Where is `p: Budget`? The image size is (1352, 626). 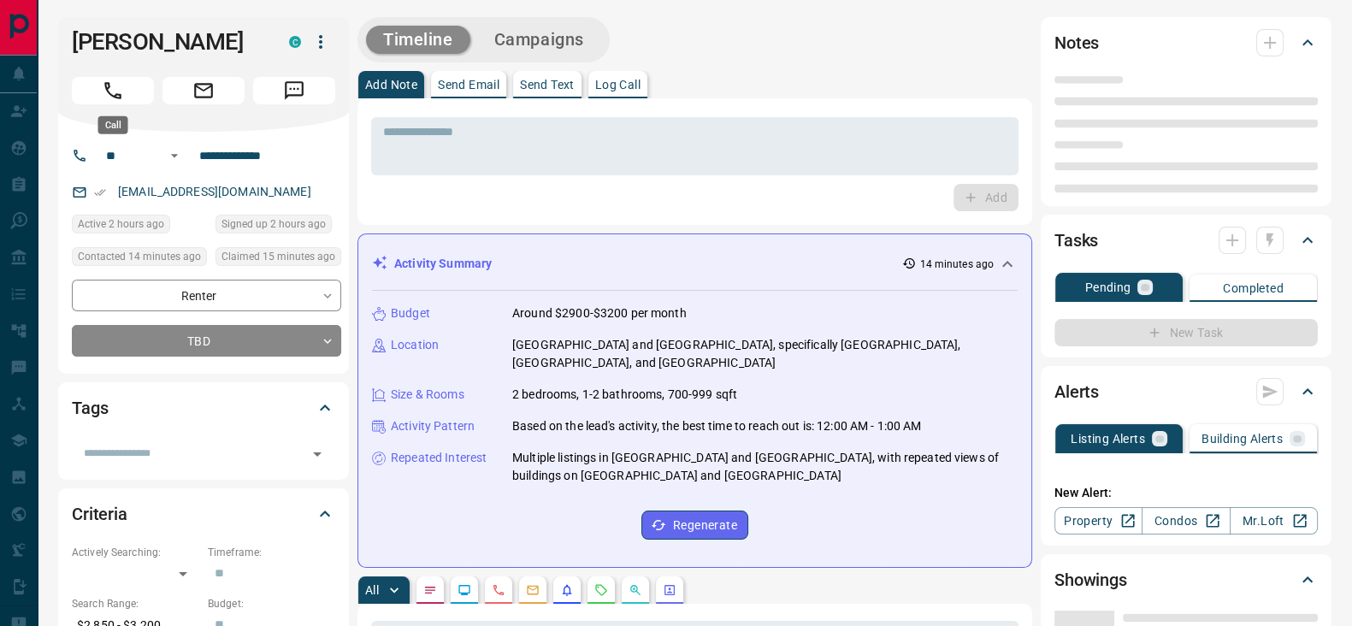 p: Budget is located at coordinates (410, 313).